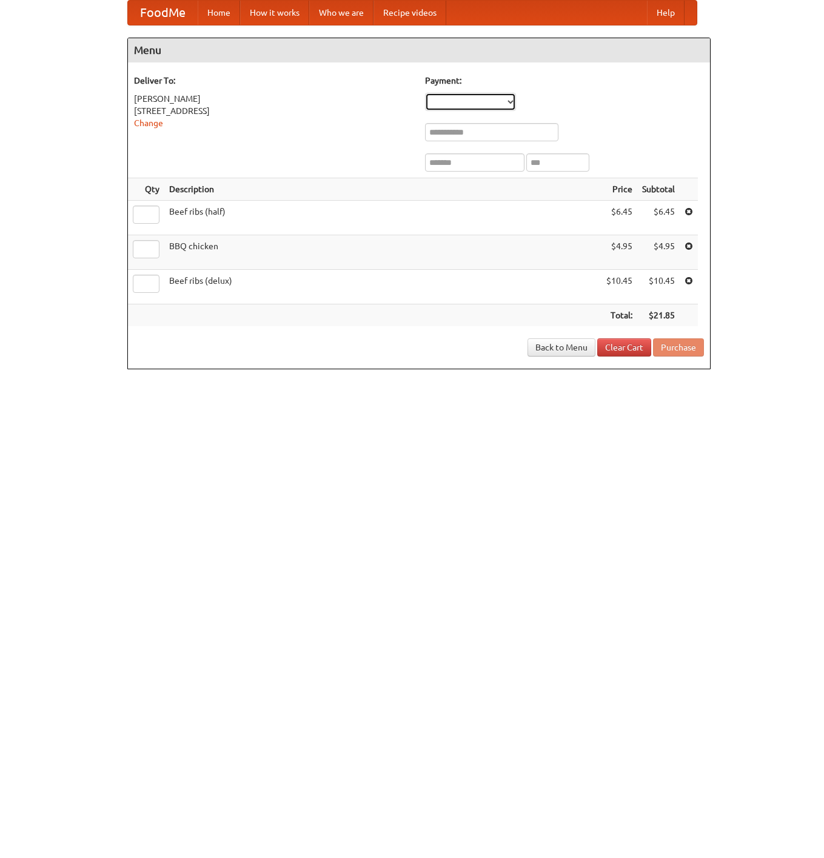  Describe the element at coordinates (273, 81) in the screenshot. I see `h5: Deliver To:` at that location.